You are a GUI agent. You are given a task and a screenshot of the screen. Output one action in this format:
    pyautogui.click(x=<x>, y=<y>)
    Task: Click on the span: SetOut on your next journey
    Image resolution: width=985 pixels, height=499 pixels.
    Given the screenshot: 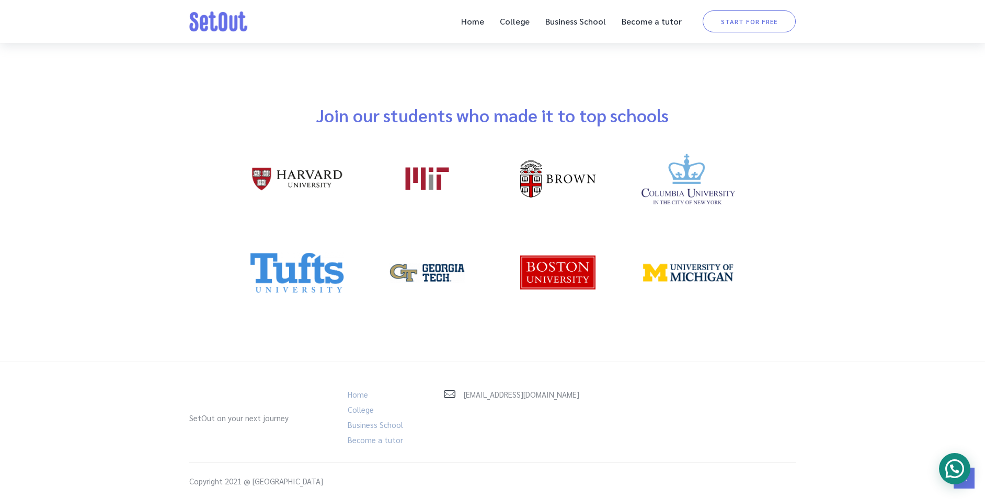 What is the action you would take?
    pyautogui.click(x=239, y=418)
    